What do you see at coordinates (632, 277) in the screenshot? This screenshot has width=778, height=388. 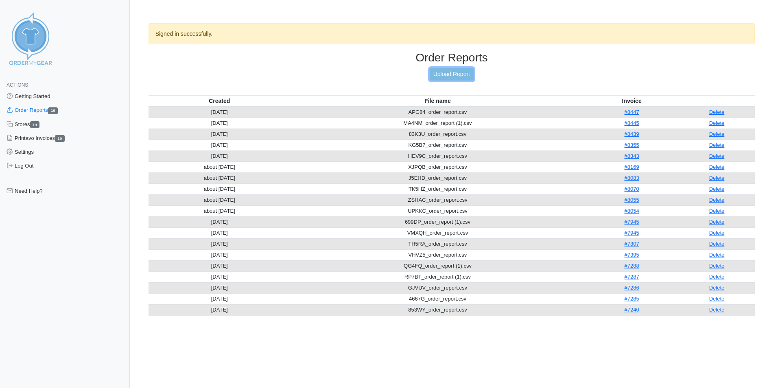 I see `a: #7287` at bounding box center [632, 277].